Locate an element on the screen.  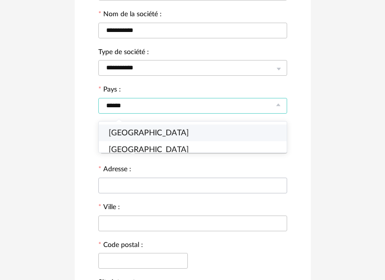
label: Adresse : is located at coordinates (115, 170).